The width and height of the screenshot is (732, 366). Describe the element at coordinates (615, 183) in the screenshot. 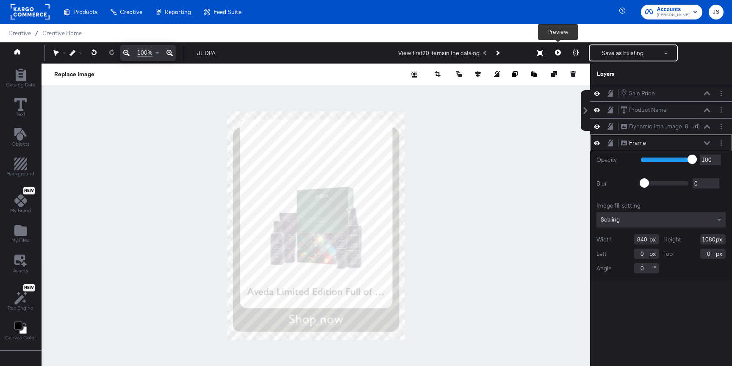

I see `label: Blur` at that location.